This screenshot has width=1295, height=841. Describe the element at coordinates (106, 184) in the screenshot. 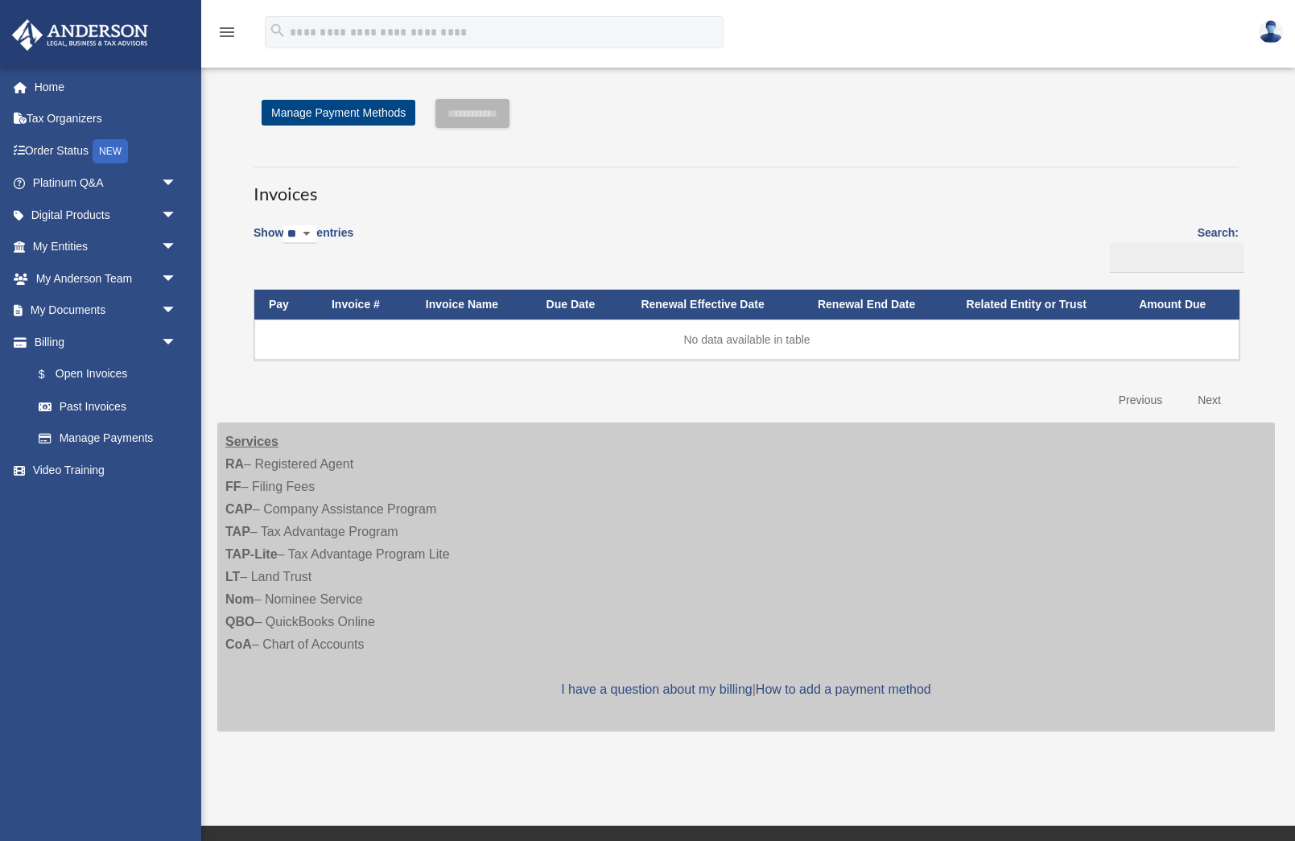

I see `a: Platinum Q&Aarrow_drop_down` at that location.